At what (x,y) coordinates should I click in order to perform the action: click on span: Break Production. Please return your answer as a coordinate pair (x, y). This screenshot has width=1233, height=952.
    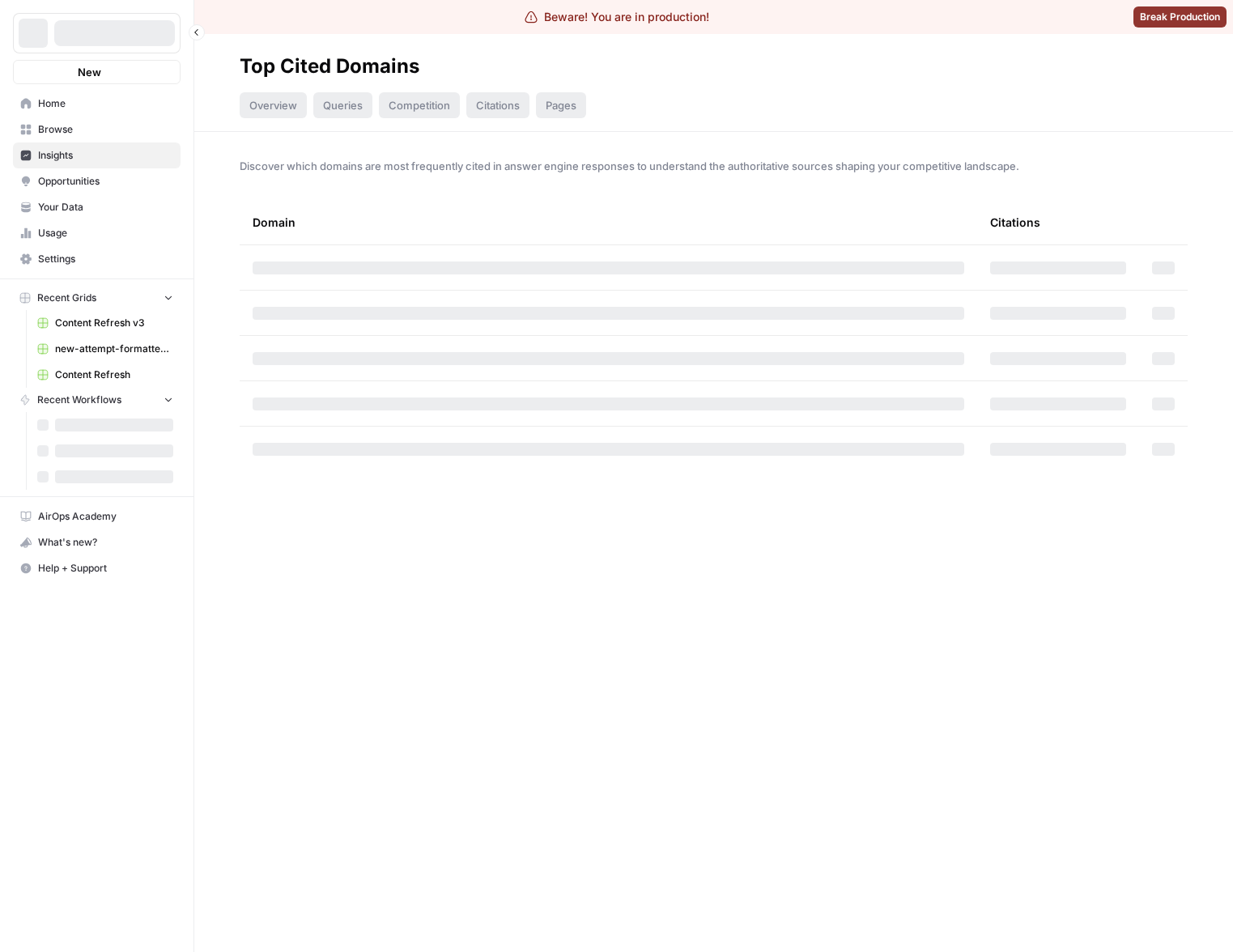
    Looking at the image, I should click on (1180, 17).